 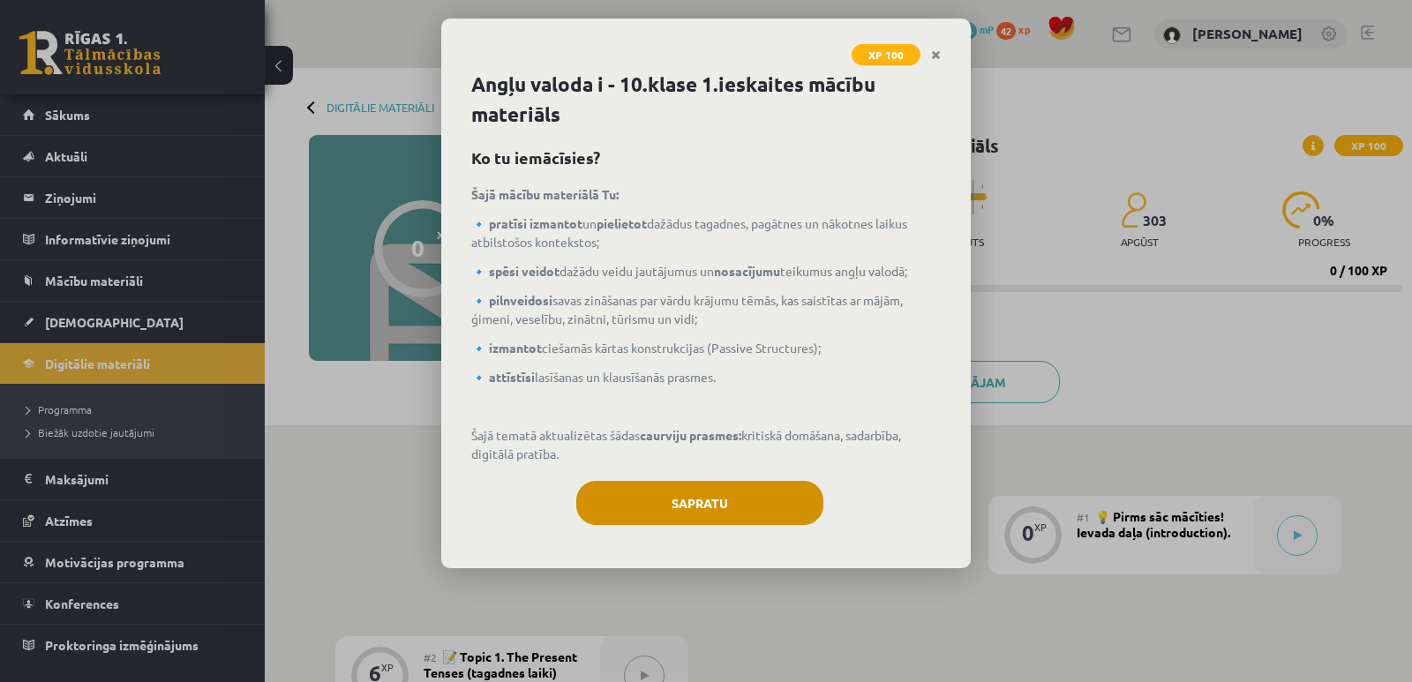 I want to click on p: ciešamās kārtas konstrukcijas (Passive Structures);, so click(x=706, y=348).